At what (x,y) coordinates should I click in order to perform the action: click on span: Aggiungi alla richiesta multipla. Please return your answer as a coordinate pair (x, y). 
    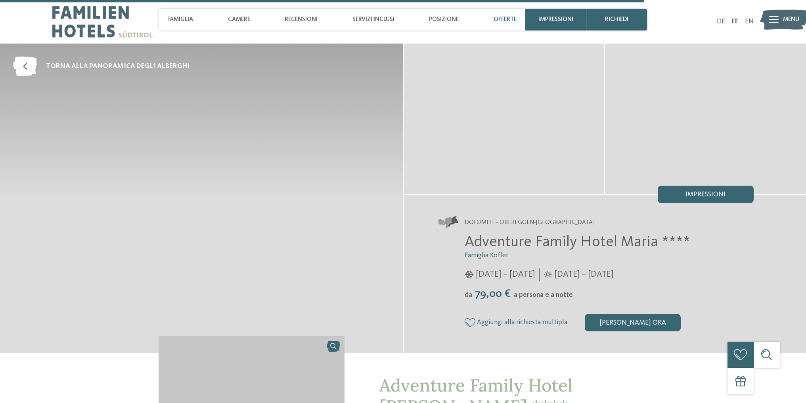
    Looking at the image, I should click on (522, 323).